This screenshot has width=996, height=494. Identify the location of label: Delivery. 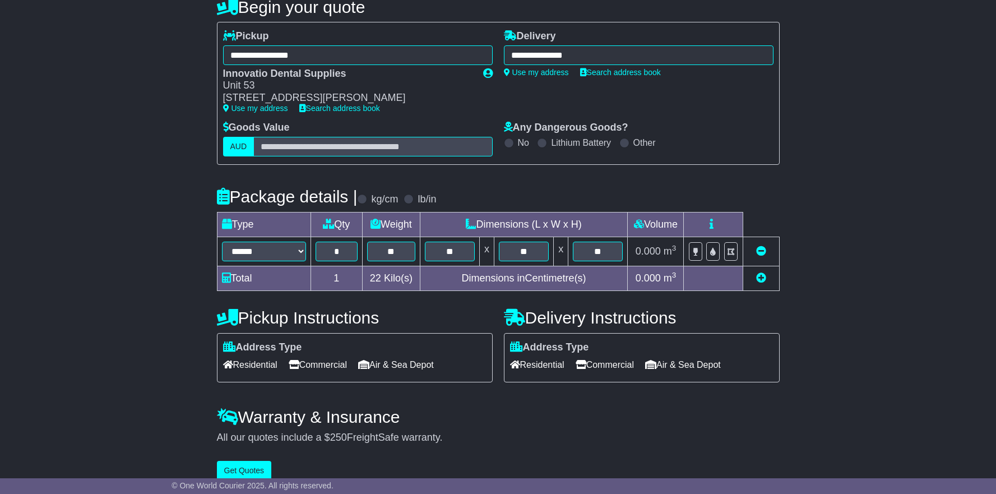
(529, 36).